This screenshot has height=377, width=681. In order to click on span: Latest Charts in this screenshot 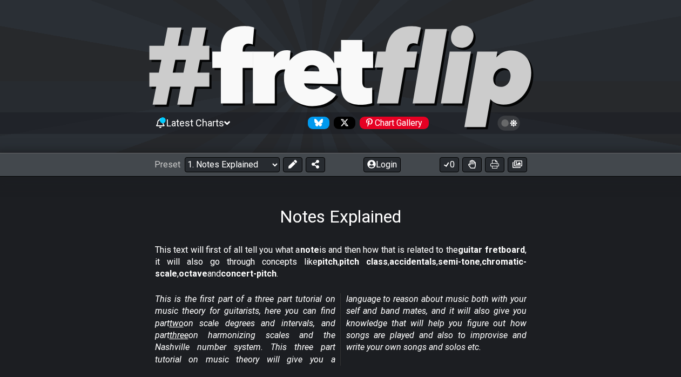, I will do `click(195, 123)`.